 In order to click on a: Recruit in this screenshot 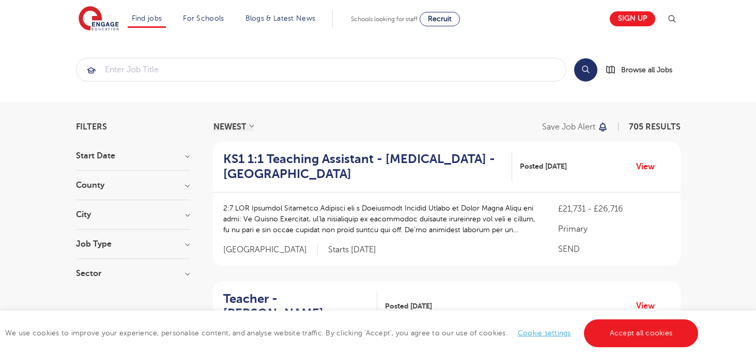, I will do `click(440, 19)`.